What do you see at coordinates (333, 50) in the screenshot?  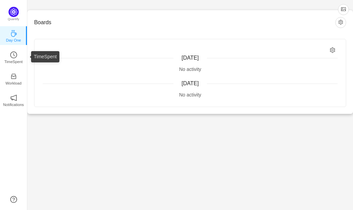 I see `i: icon: setting` at bounding box center [333, 50].